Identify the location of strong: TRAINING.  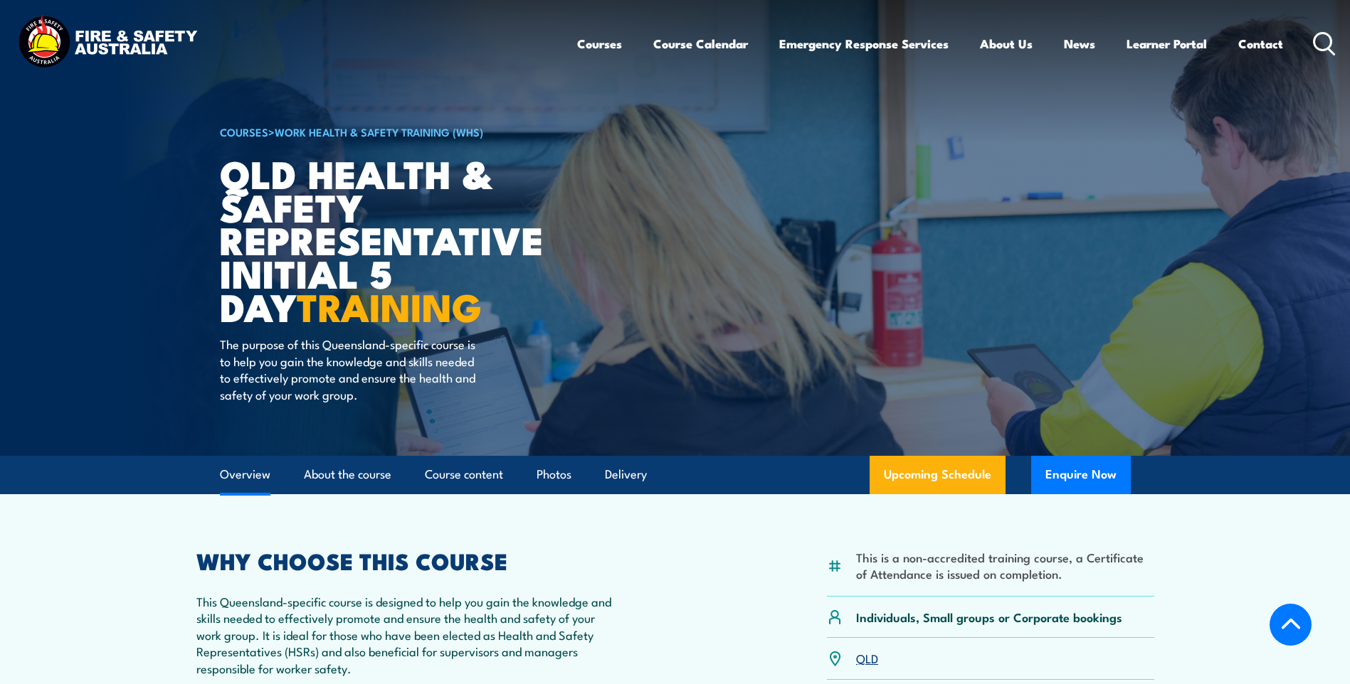
(389, 305).